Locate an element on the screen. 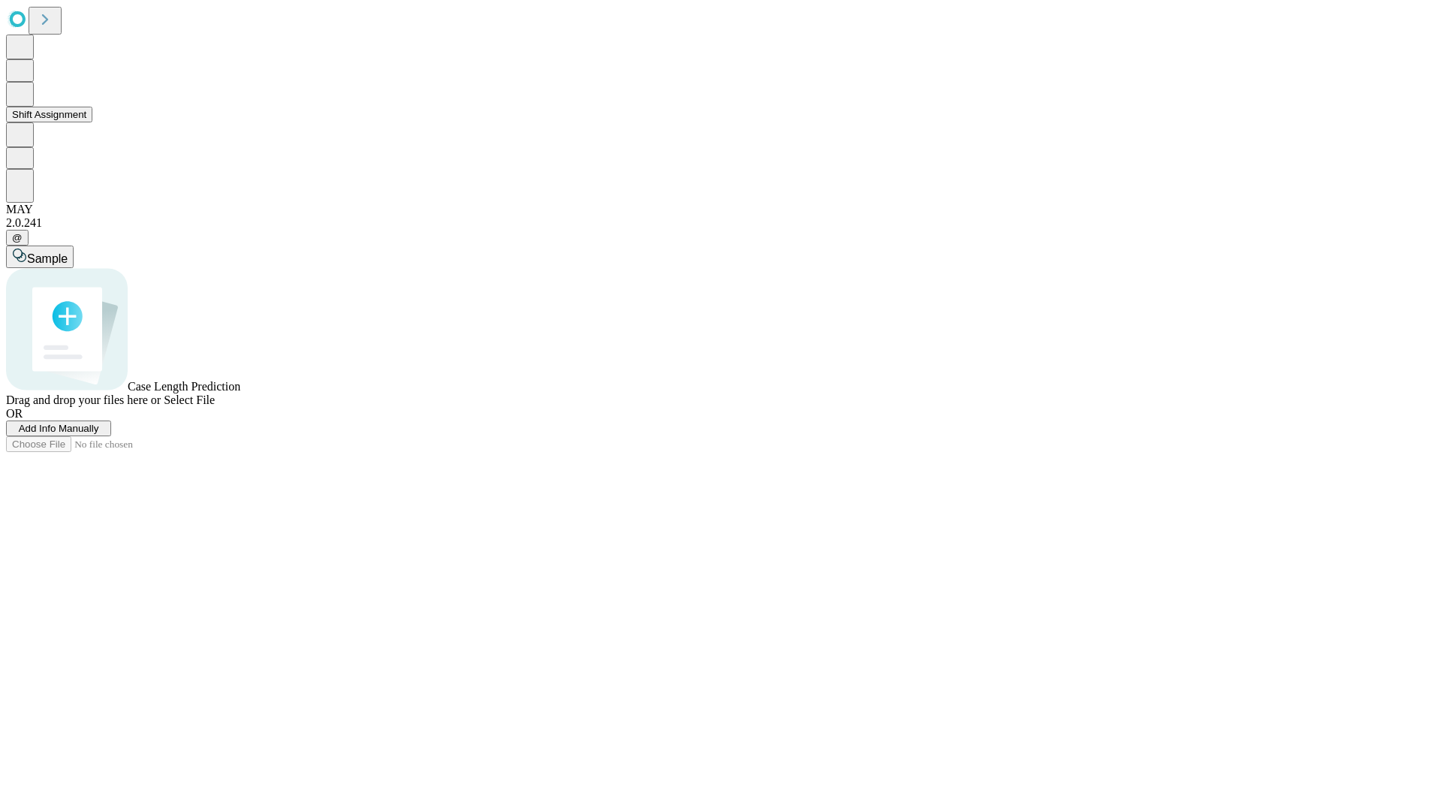  span: Sample is located at coordinates (47, 258).